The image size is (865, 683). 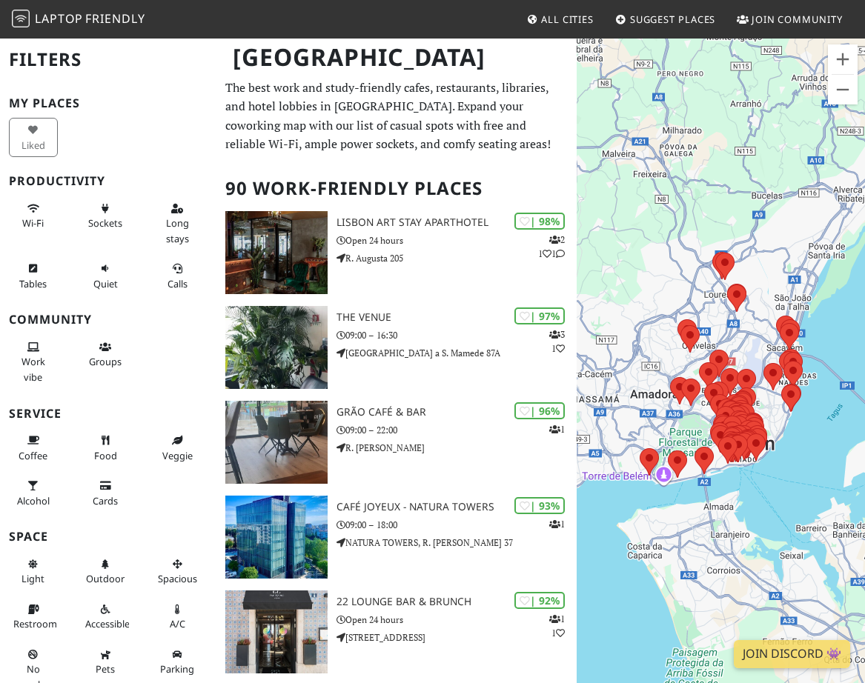 What do you see at coordinates (456, 525) in the screenshot?
I see `p: 09:00 – 18:00` at bounding box center [456, 525].